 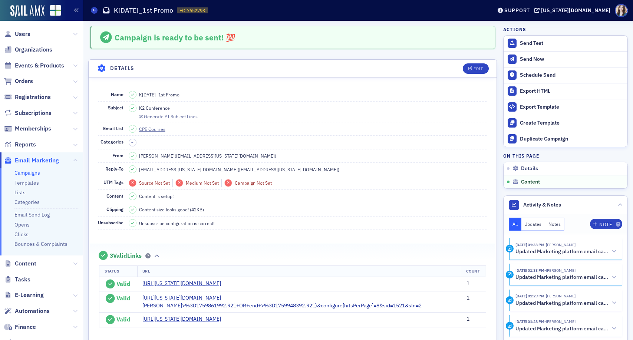 What do you see at coordinates (571, 59) in the screenshot?
I see `div: Send Now` at bounding box center [571, 59].